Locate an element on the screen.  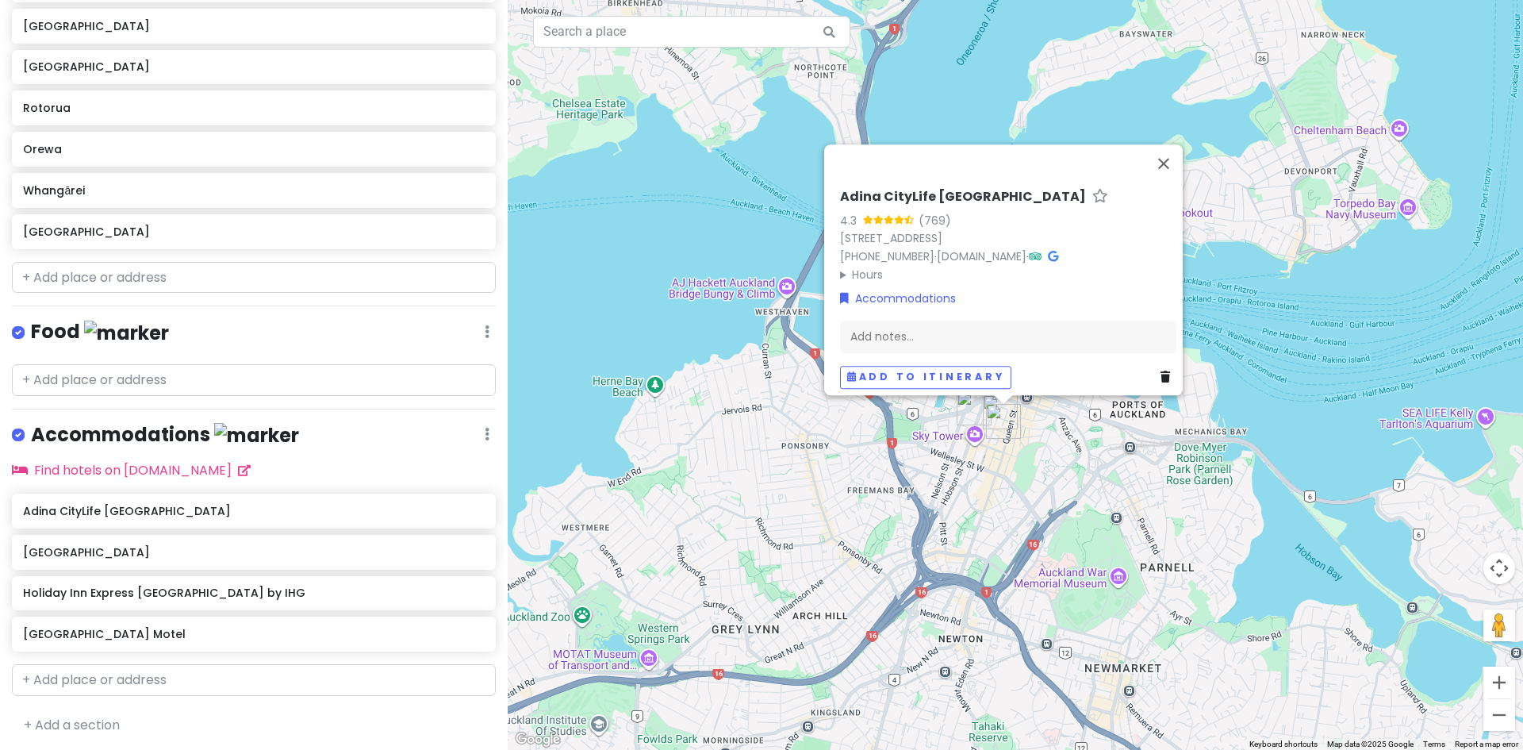
h6: Rotorua is located at coordinates (253, 108).